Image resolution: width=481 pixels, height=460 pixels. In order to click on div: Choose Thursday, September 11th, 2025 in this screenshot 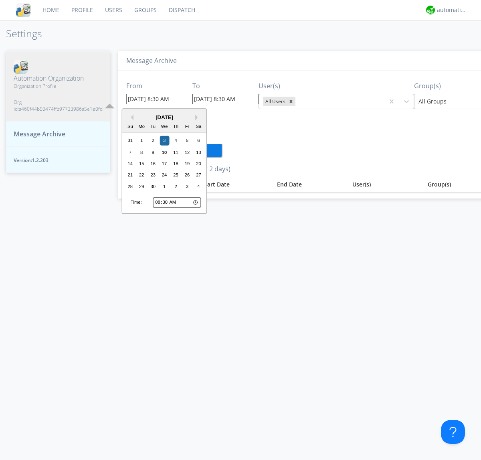, I will do `click(176, 152)`.